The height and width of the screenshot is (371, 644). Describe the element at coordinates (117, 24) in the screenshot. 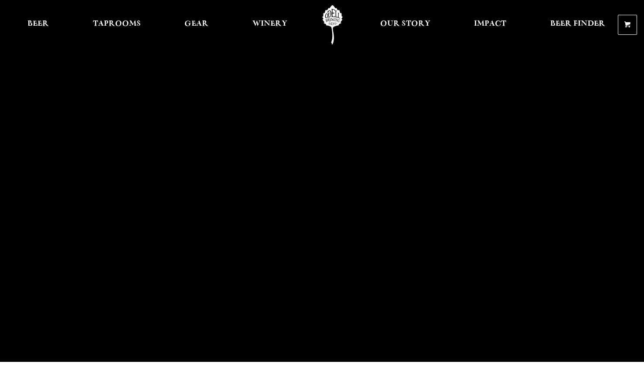

I see `span: Taprooms` at that location.